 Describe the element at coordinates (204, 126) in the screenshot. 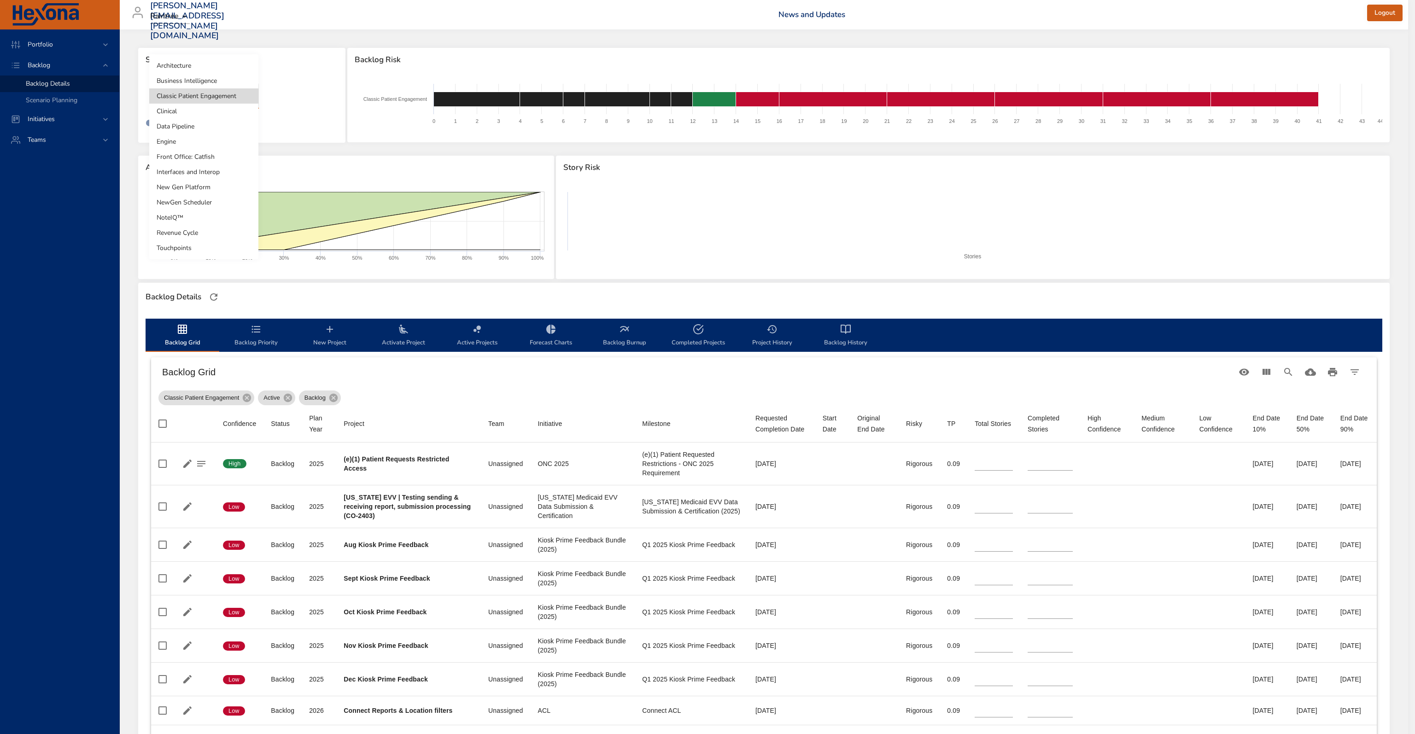

I see `li: Data Pipeline` at that location.